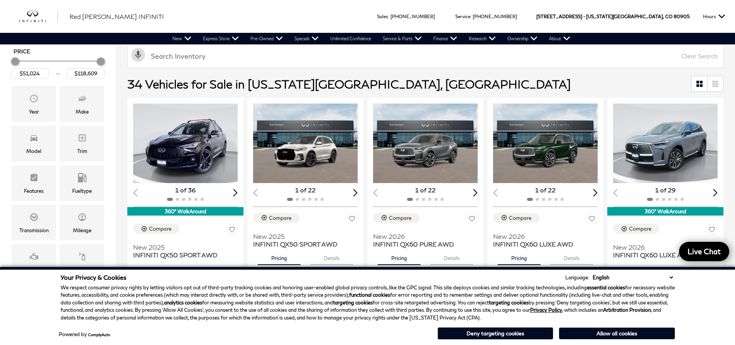  What do you see at coordinates (495, 333) in the screenshot?
I see `button: Deny targeting cookies` at bounding box center [495, 333].